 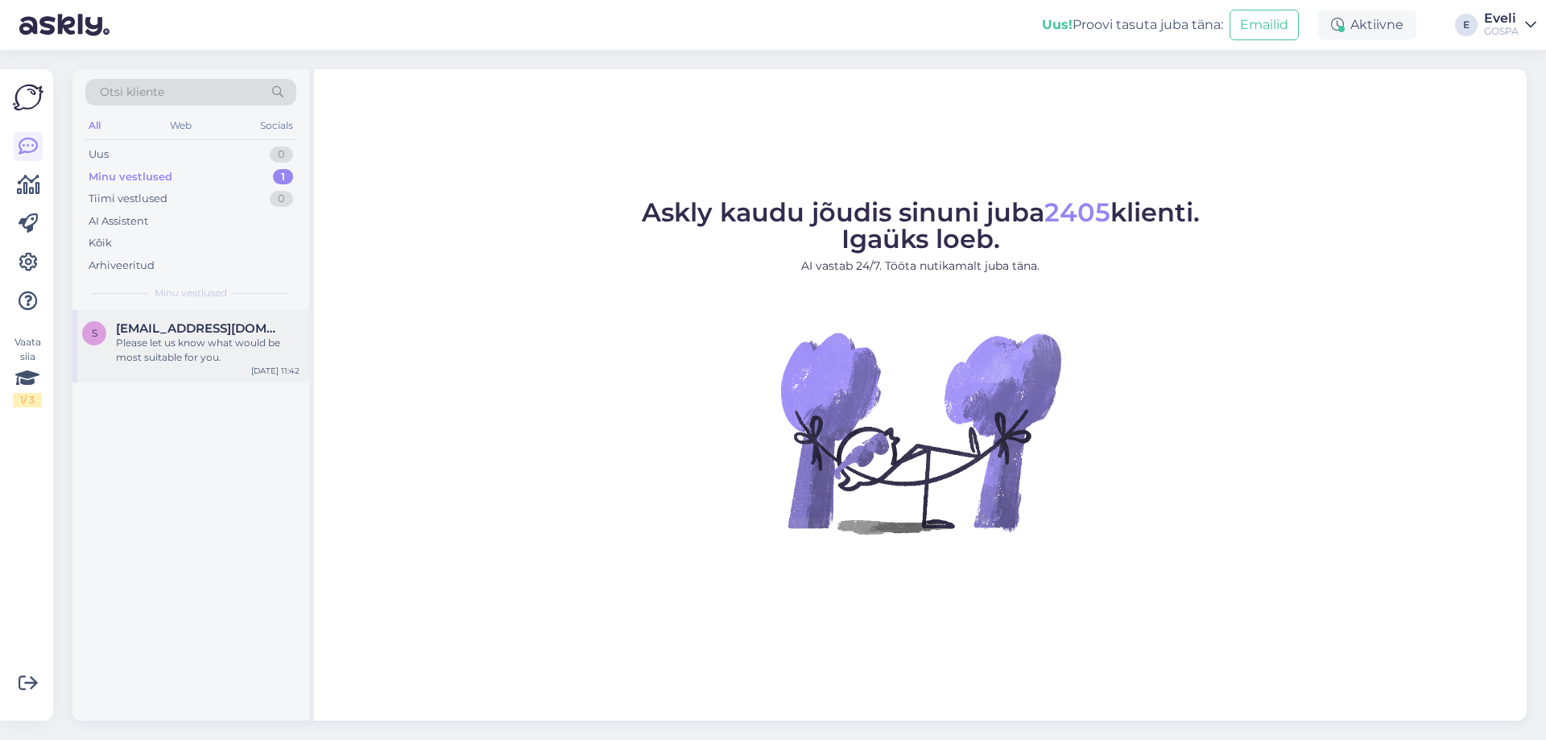 What do you see at coordinates (1501, 31) in the screenshot?
I see `div: GOSPA` at bounding box center [1501, 31].